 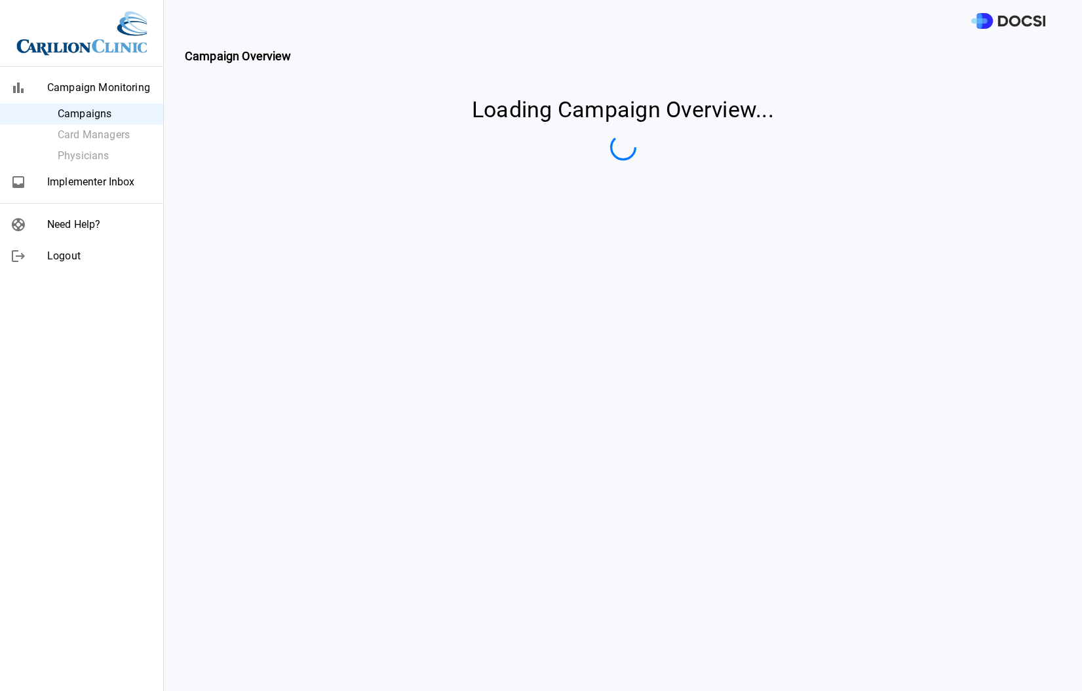 What do you see at coordinates (1008, 21) in the screenshot?
I see `img: DOCSI Logo` at bounding box center [1008, 21].